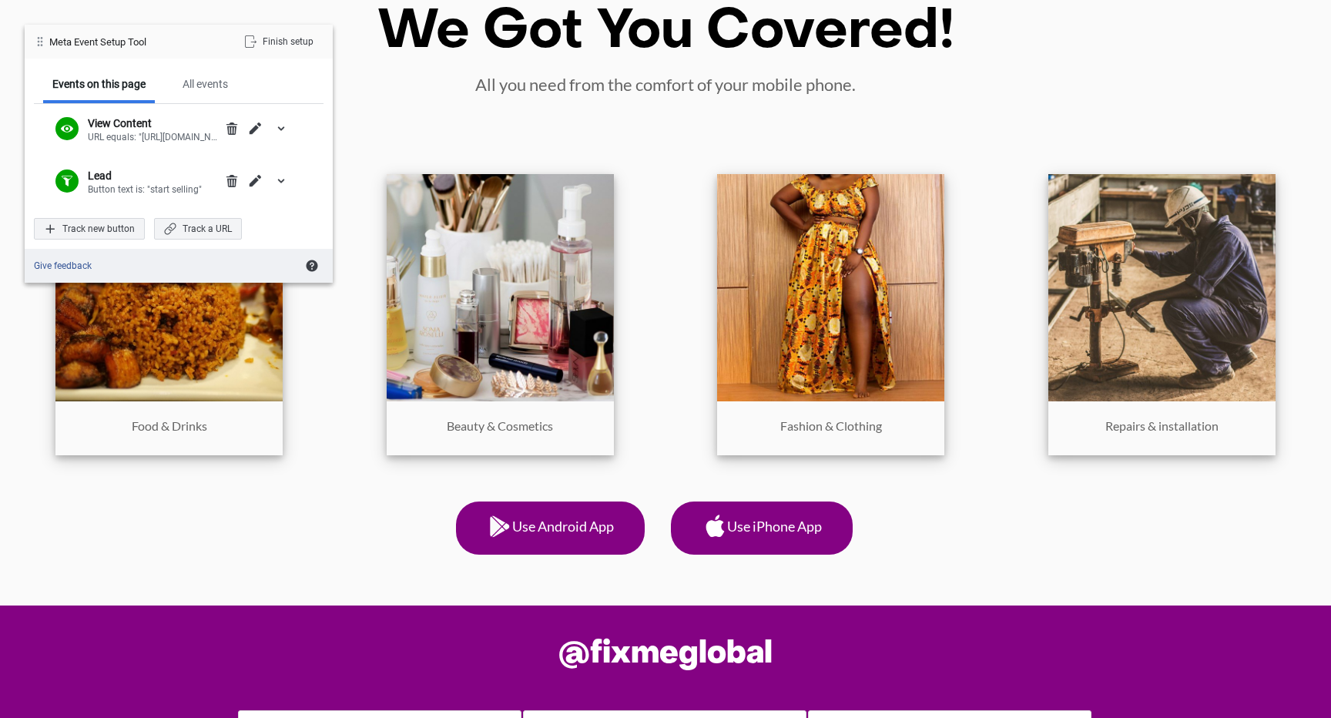 This screenshot has width=1331, height=718. Describe the element at coordinates (666, 655) in the screenshot. I see `a: @fixmeglobal` at that location.